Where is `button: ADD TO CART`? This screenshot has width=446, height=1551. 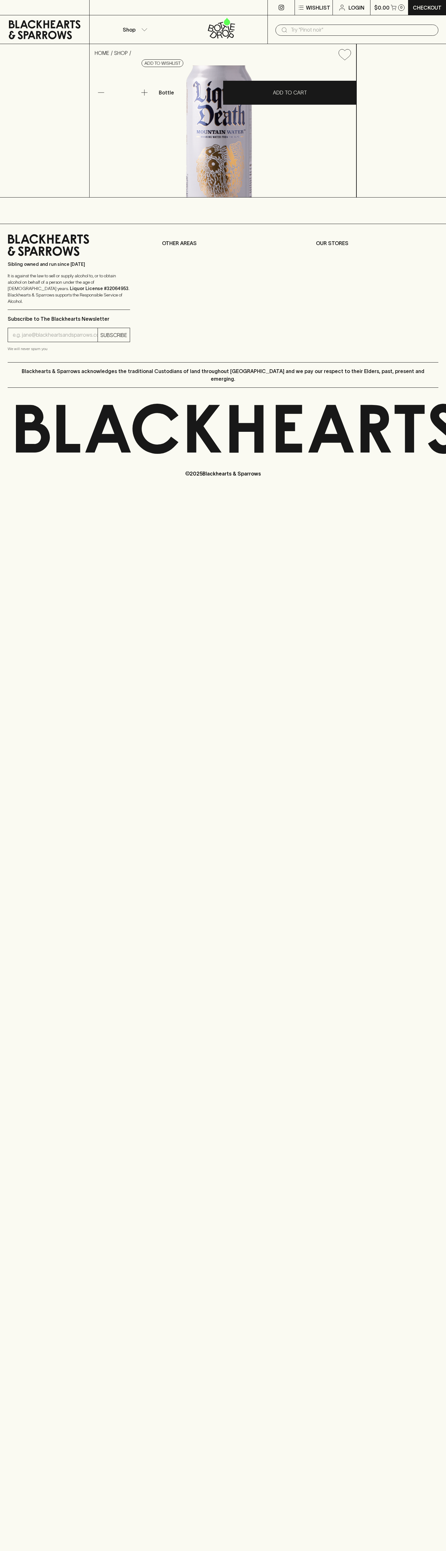 button: ADD TO CART is located at coordinates (290, 93).